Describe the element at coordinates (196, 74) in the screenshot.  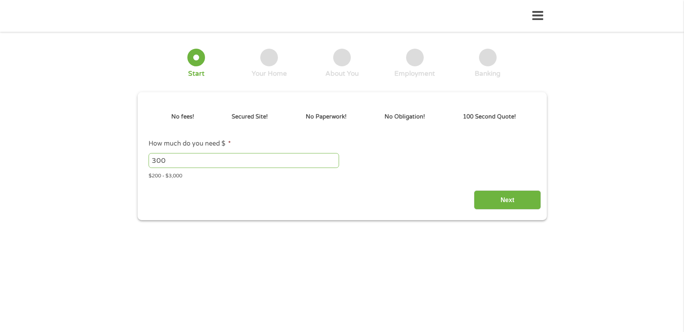
I see `div: Start` at that location.